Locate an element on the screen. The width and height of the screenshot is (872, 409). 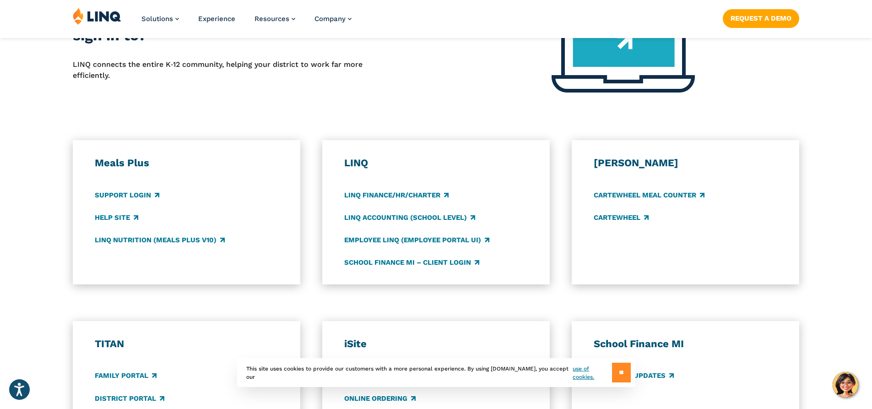
a: LINQ Accounting (school level) is located at coordinates (410, 218).